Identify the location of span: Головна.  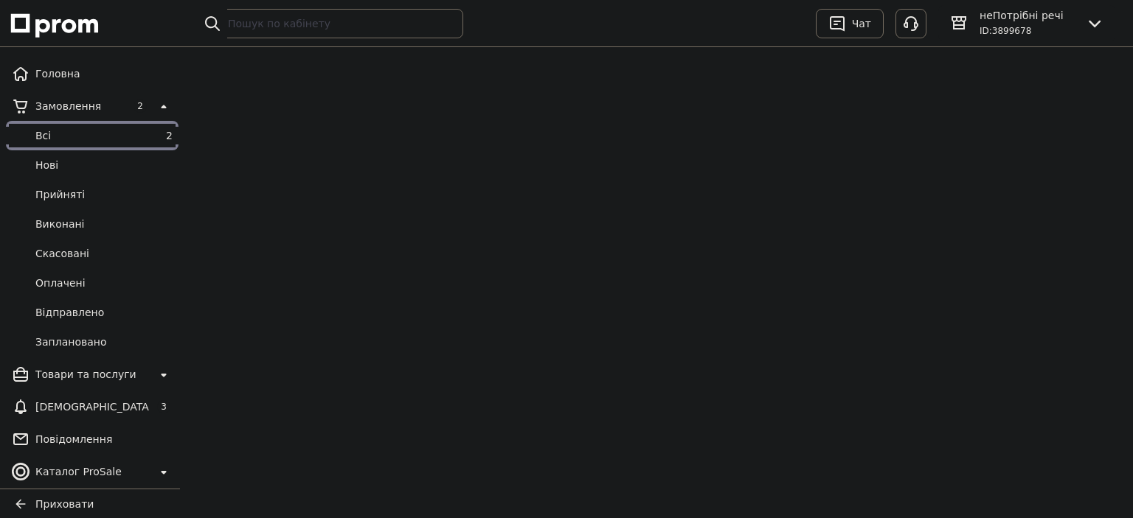
(104, 74).